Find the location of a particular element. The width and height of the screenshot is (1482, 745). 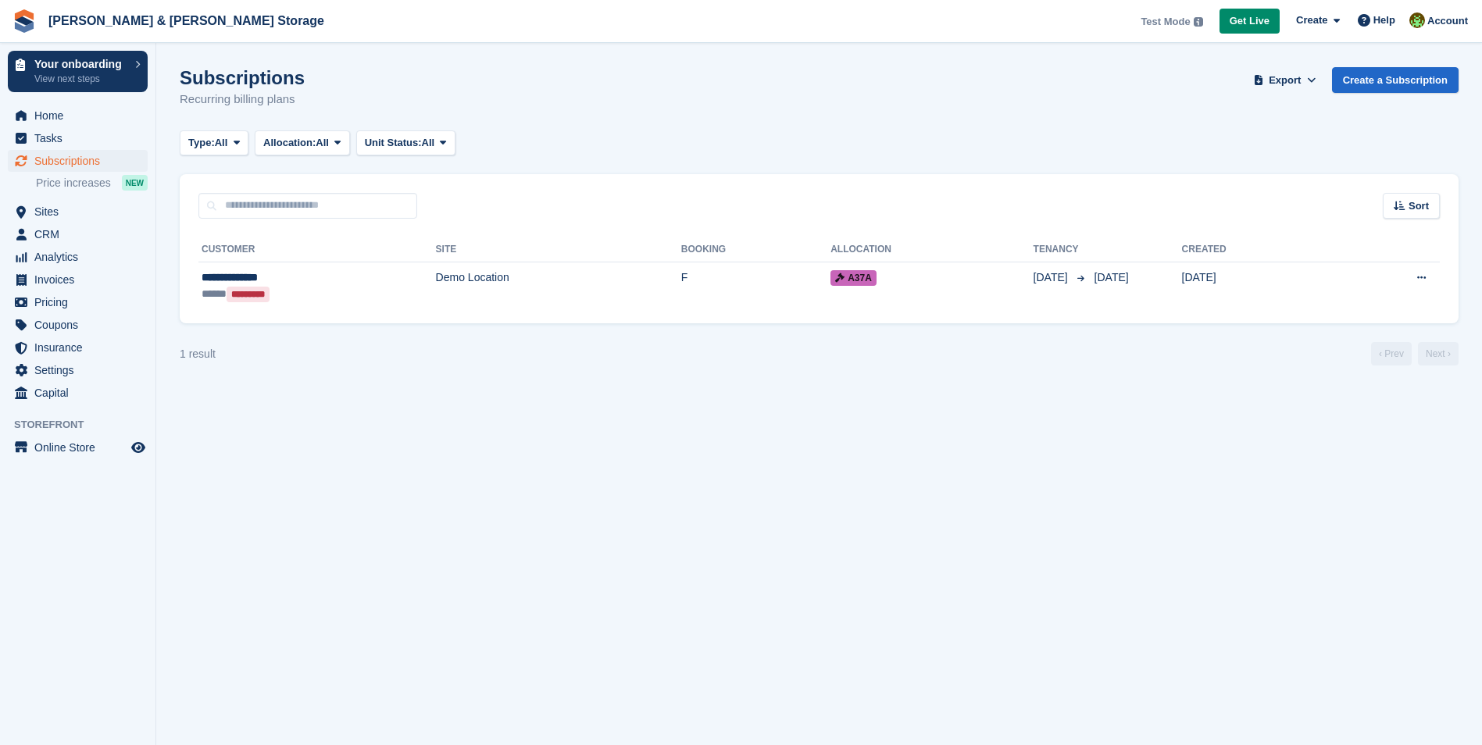

span: Capital is located at coordinates (81, 393).